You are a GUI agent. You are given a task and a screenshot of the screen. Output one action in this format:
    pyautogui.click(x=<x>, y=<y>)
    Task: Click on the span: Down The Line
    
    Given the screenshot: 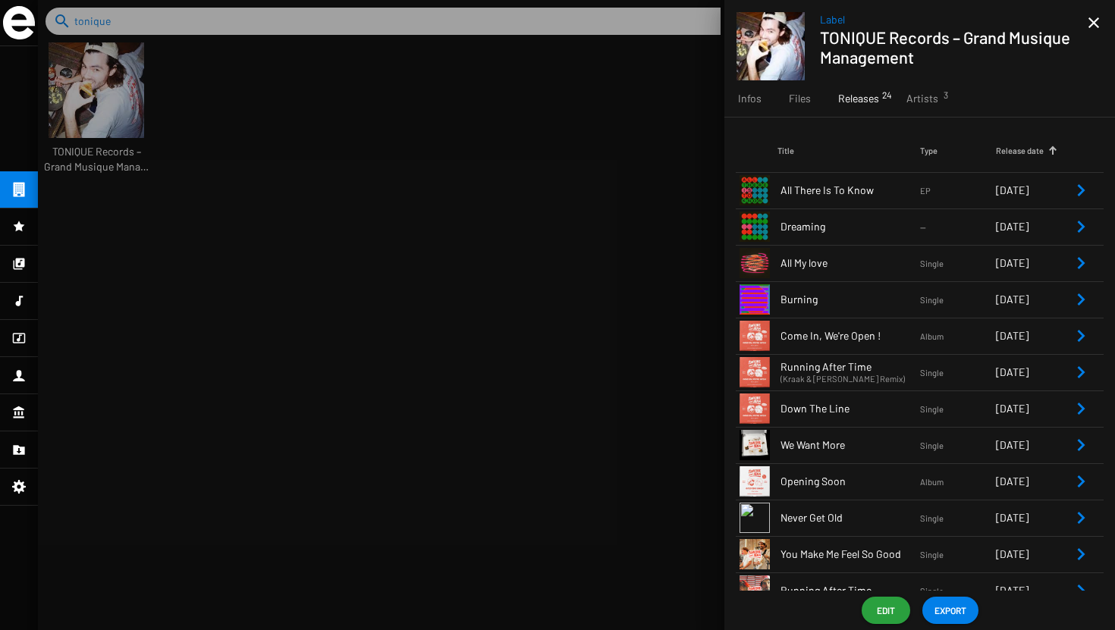 What is the action you would take?
    pyautogui.click(x=850, y=409)
    